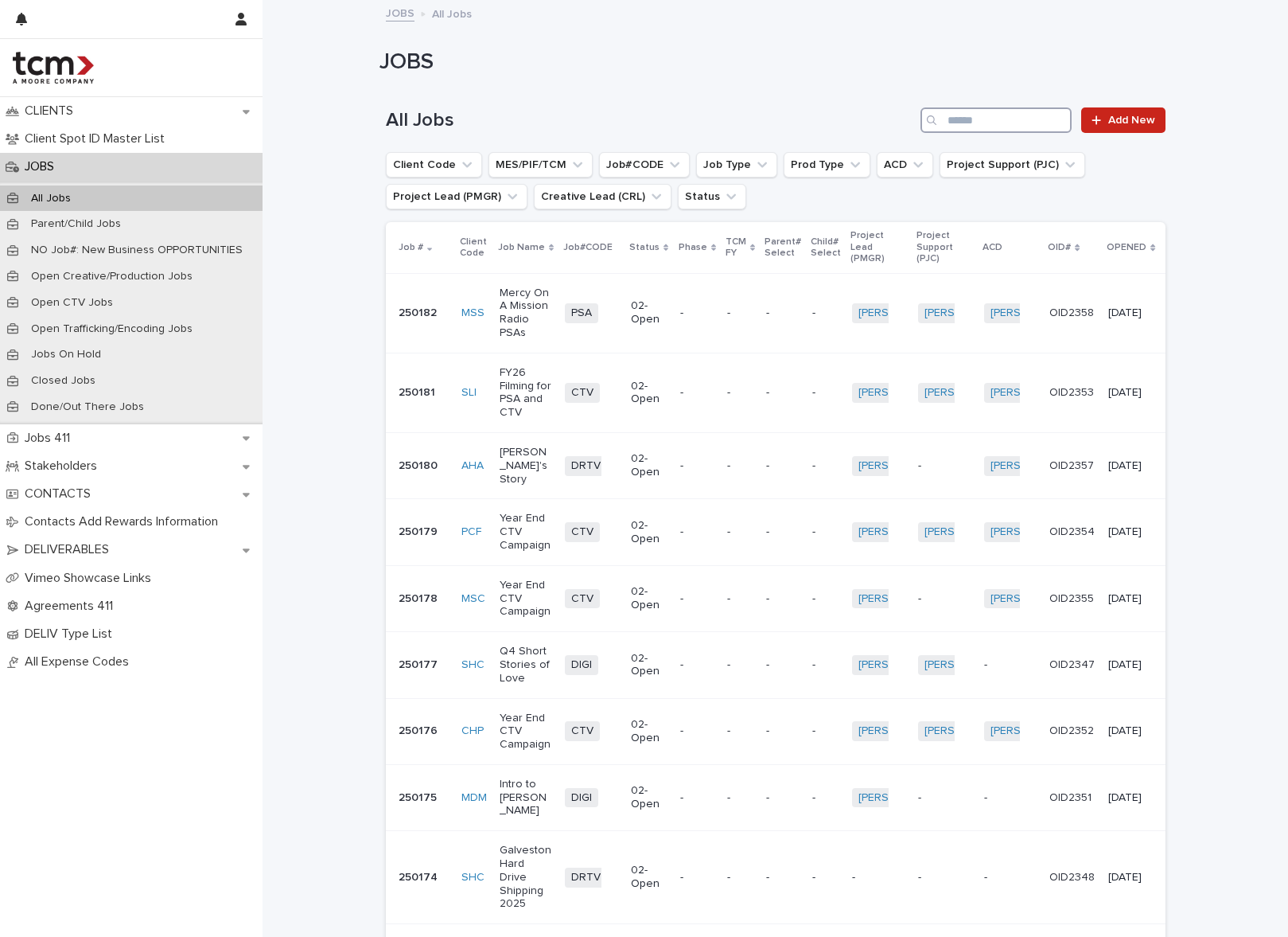  Describe the element at coordinates (1073, 664) in the screenshot. I see `p: OID2347` at that location.